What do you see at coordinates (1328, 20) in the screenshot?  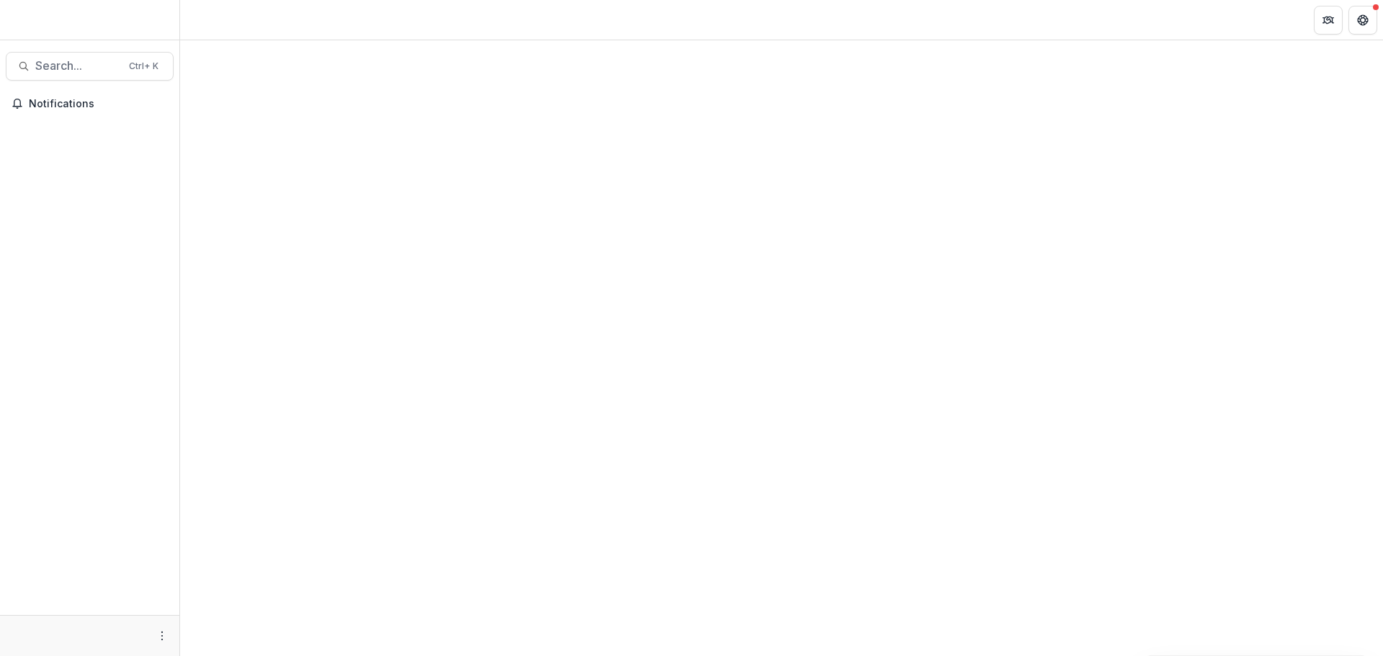 I see `button: Partners` at bounding box center [1328, 20].